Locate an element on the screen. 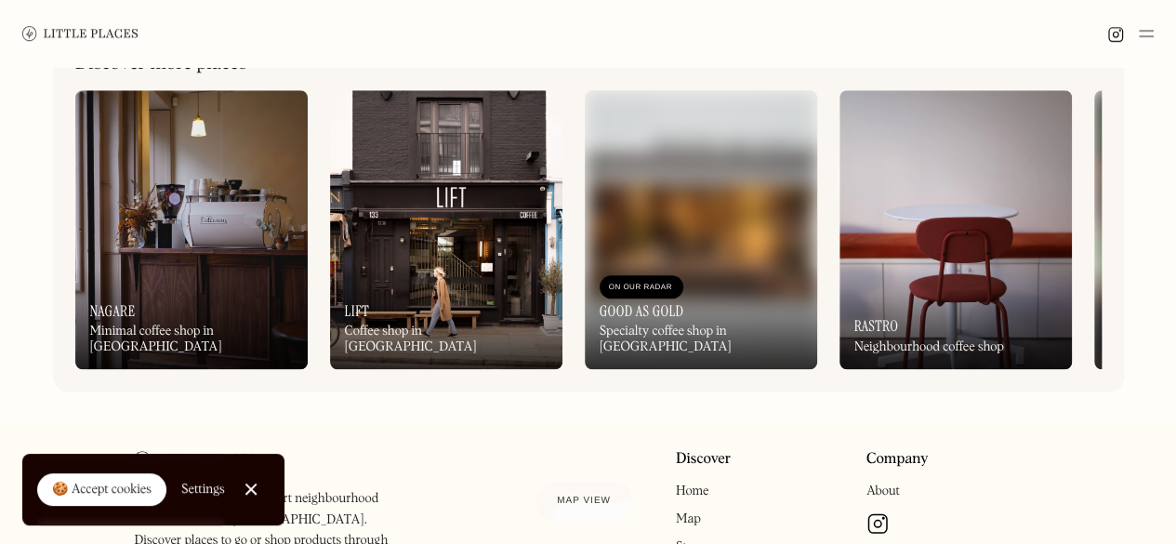  a: Map view is located at coordinates (584, 501).